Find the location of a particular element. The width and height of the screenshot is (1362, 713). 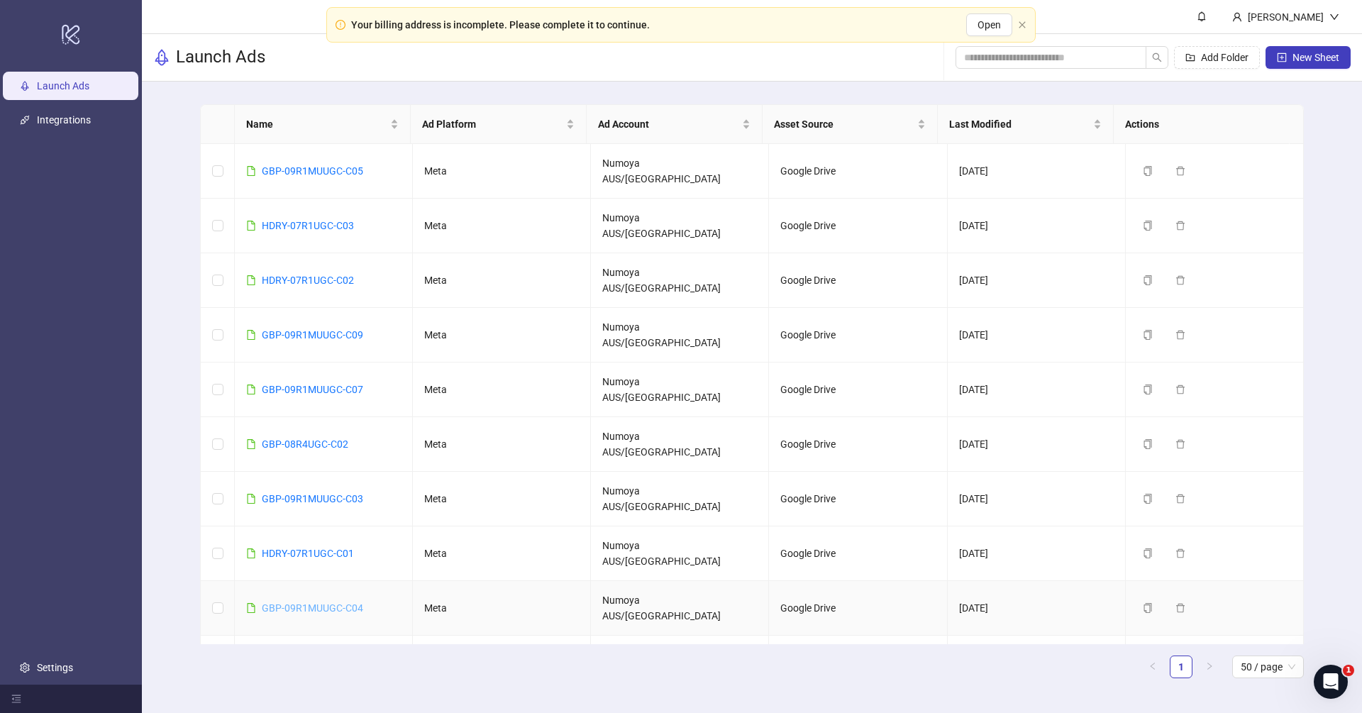

th: Ad Platform is located at coordinates (499, 124).